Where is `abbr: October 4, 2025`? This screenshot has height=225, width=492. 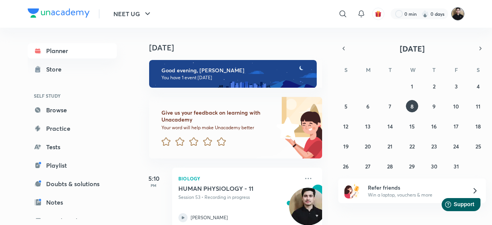 abbr: October 4, 2025 is located at coordinates (478, 86).